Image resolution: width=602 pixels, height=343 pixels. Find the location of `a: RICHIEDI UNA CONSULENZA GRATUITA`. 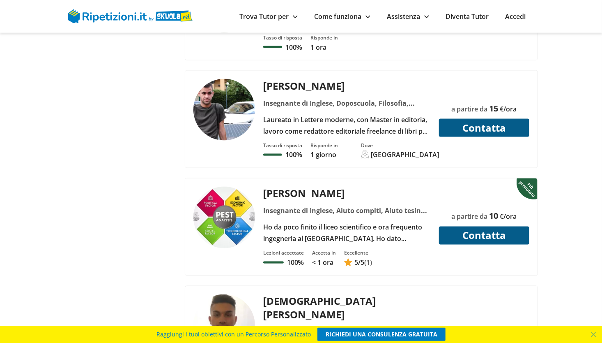

a: RICHIEDI UNA CONSULENZA GRATUITA is located at coordinates (382, 334).